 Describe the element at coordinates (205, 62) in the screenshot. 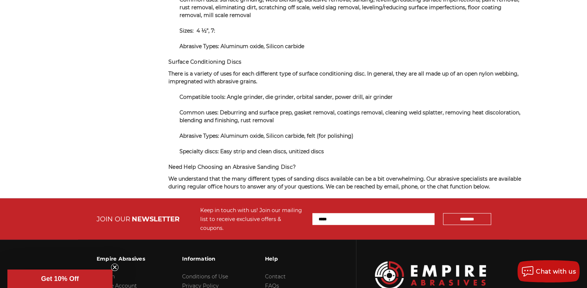

I see `span: Surface Conditioning Discs` at that location.